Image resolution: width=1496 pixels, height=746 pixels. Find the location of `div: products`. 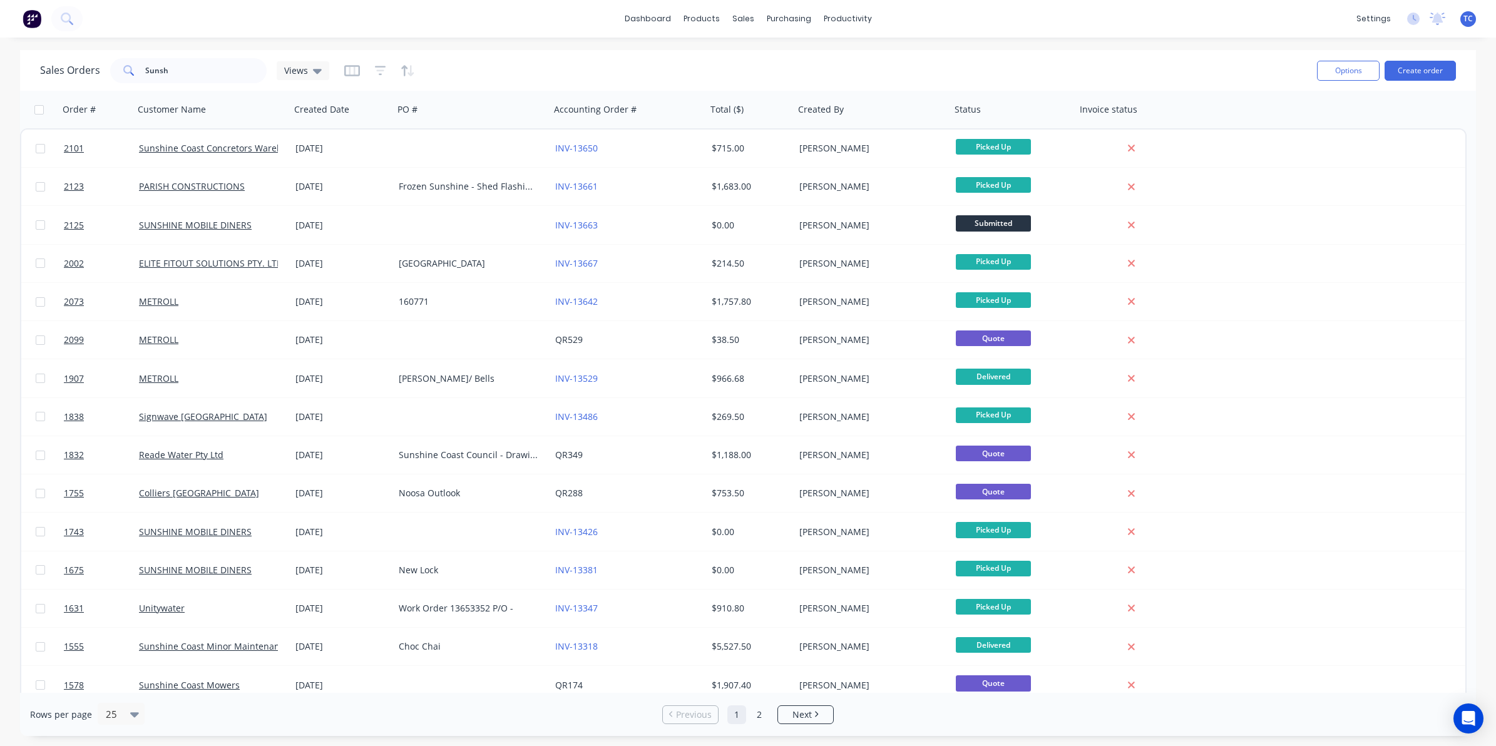

div: products is located at coordinates (701, 19).